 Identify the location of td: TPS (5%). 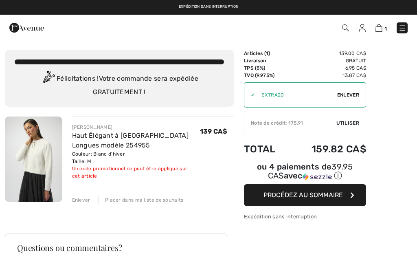
(266, 68).